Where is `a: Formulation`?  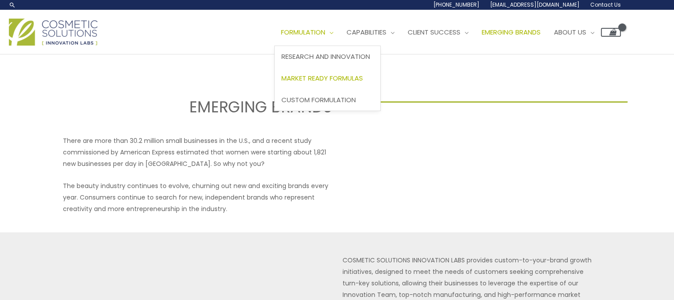 a: Formulation is located at coordinates (307, 32).